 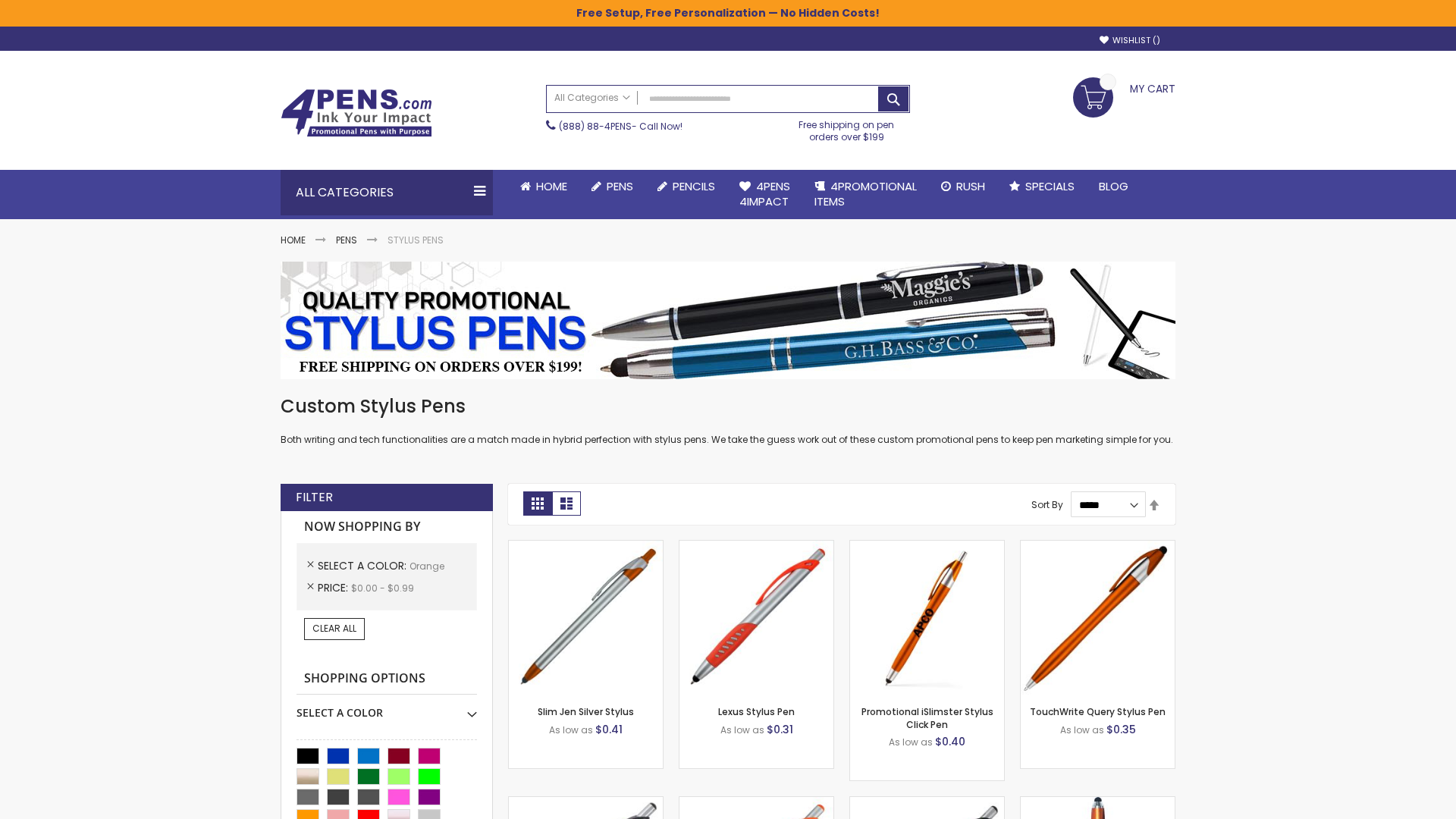 I want to click on div: All Categories, so click(x=387, y=192).